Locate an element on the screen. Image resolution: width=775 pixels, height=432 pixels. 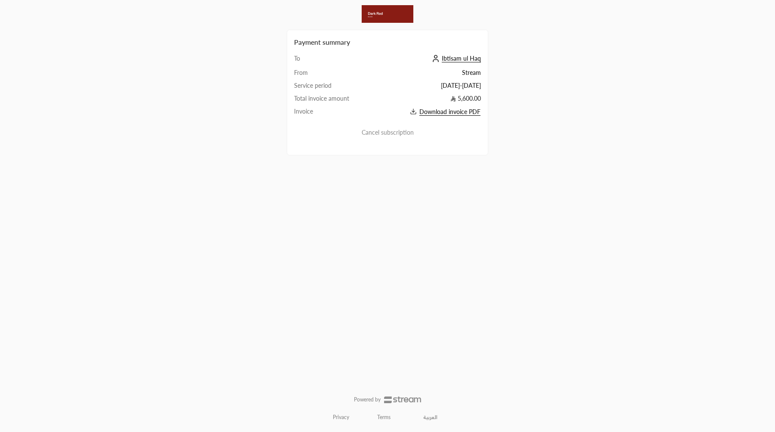
a: العربية is located at coordinates (430, 417).